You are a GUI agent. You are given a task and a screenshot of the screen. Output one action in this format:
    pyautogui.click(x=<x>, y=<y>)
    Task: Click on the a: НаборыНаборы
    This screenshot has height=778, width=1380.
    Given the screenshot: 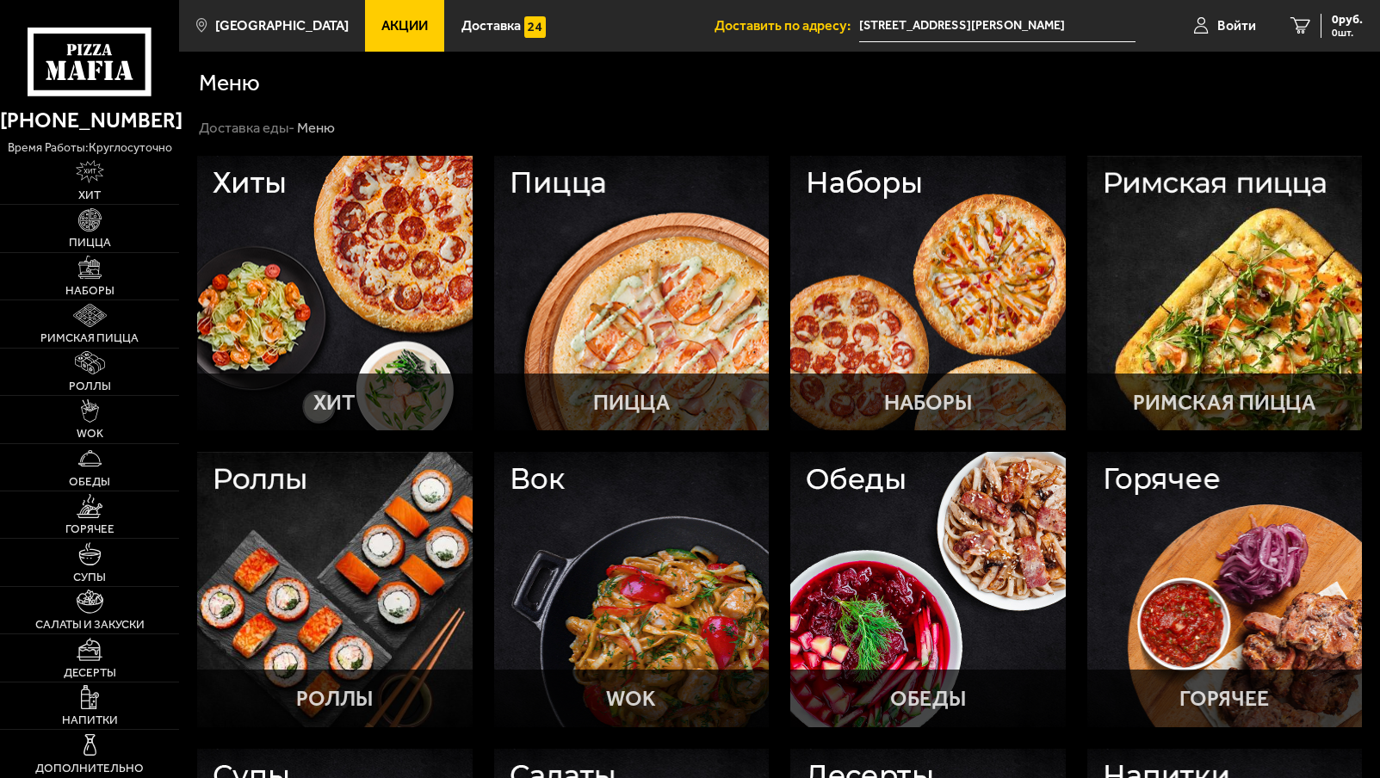 What is the action you would take?
    pyautogui.click(x=927, y=293)
    